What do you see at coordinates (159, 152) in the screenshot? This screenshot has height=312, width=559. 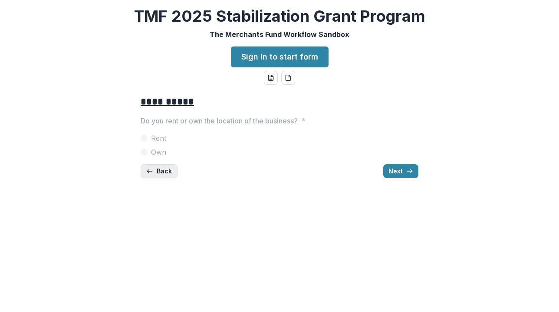 I see `span: Own` at bounding box center [159, 152].